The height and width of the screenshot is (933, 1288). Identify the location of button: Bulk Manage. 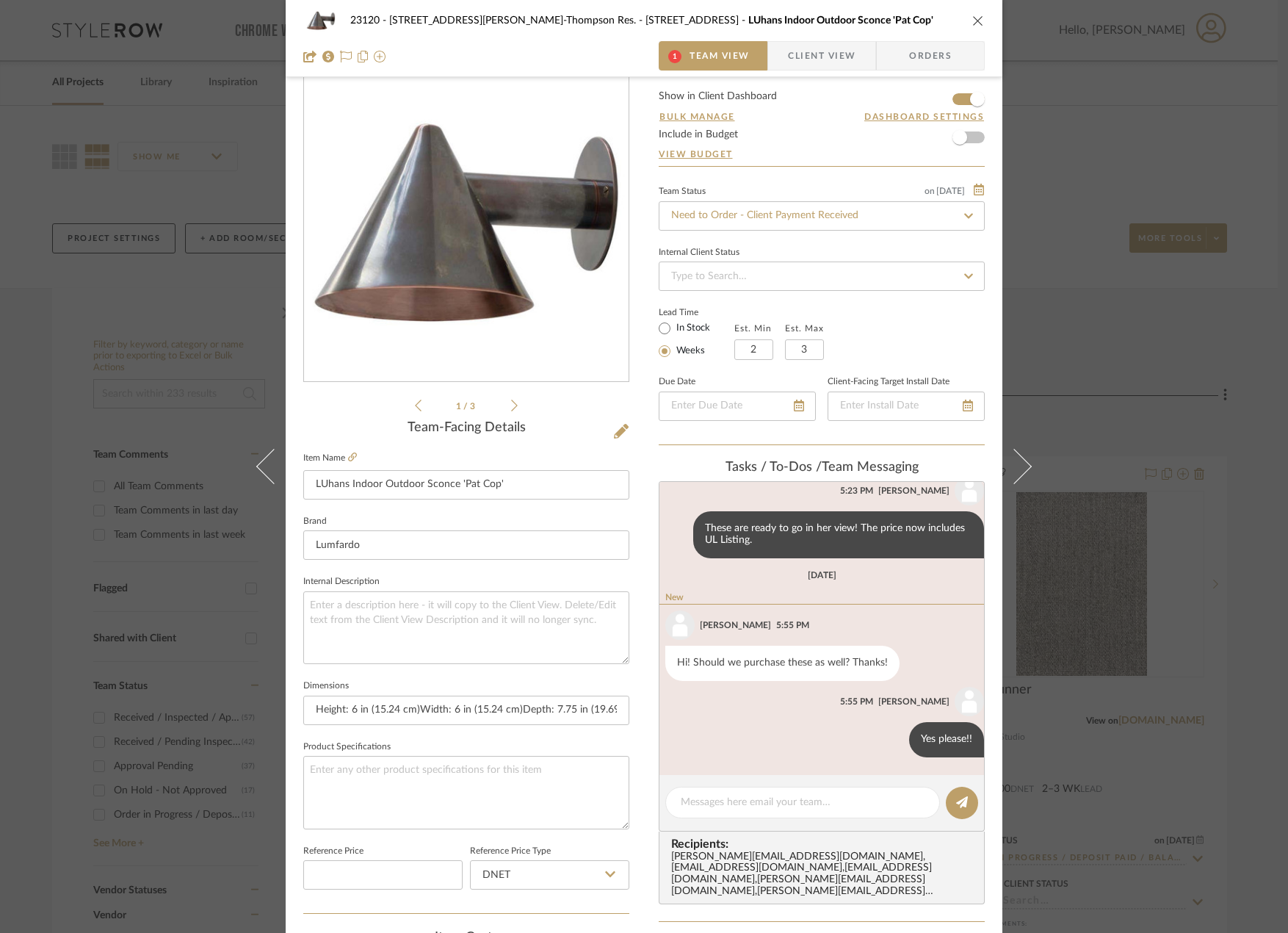
(697, 117).